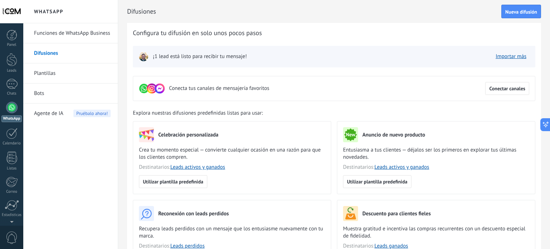  What do you see at coordinates (72, 73) in the screenshot?
I see `a: Plantillas` at bounding box center [72, 73].